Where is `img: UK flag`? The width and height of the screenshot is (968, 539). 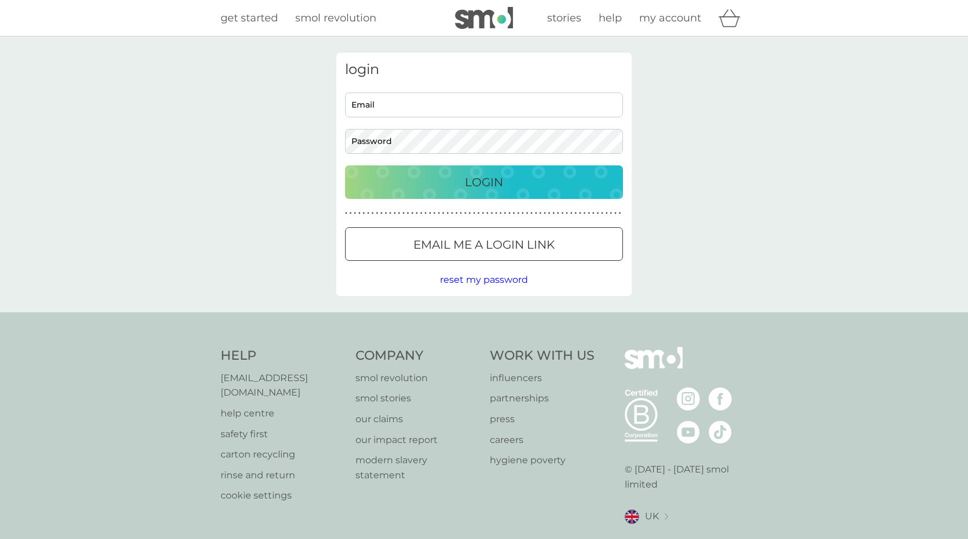
img: UK flag is located at coordinates (632, 517).